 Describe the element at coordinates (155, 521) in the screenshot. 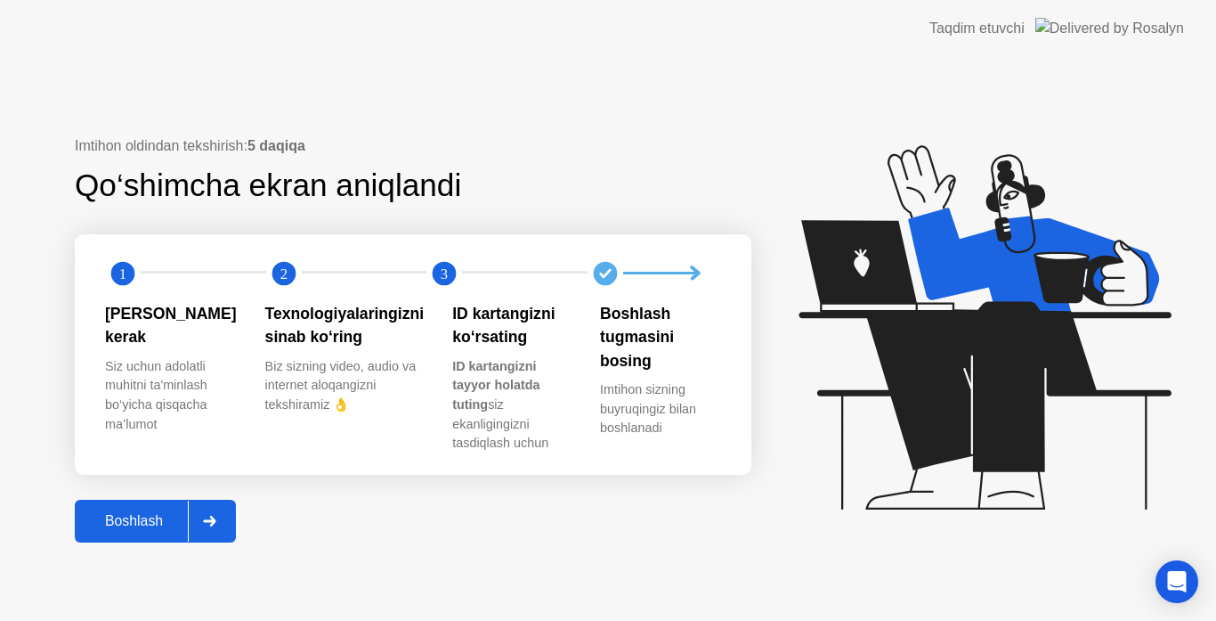

I see `button: Boshlash` at that location.